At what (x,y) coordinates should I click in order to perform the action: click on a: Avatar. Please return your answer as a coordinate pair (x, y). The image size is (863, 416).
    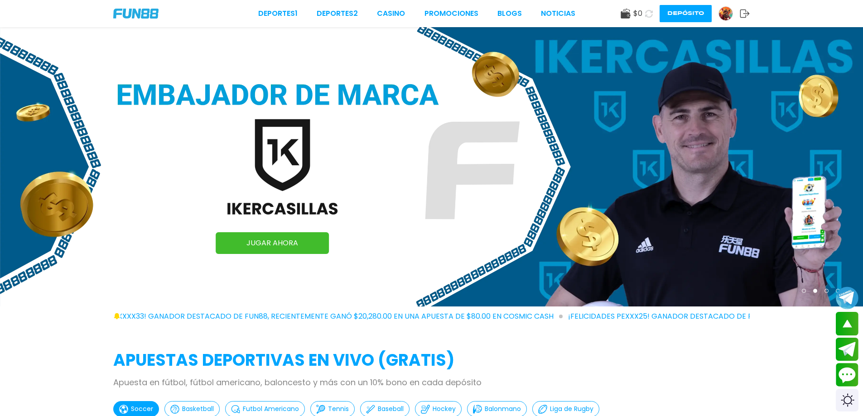
    Looking at the image, I should click on (729, 14).